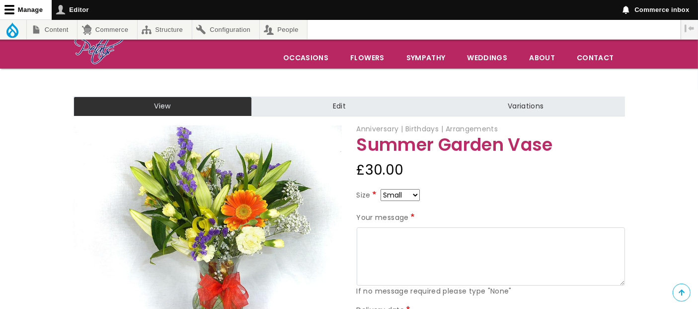 Image resolution: width=698 pixels, height=309 pixels. I want to click on nav: Tabs, so click(349, 106).